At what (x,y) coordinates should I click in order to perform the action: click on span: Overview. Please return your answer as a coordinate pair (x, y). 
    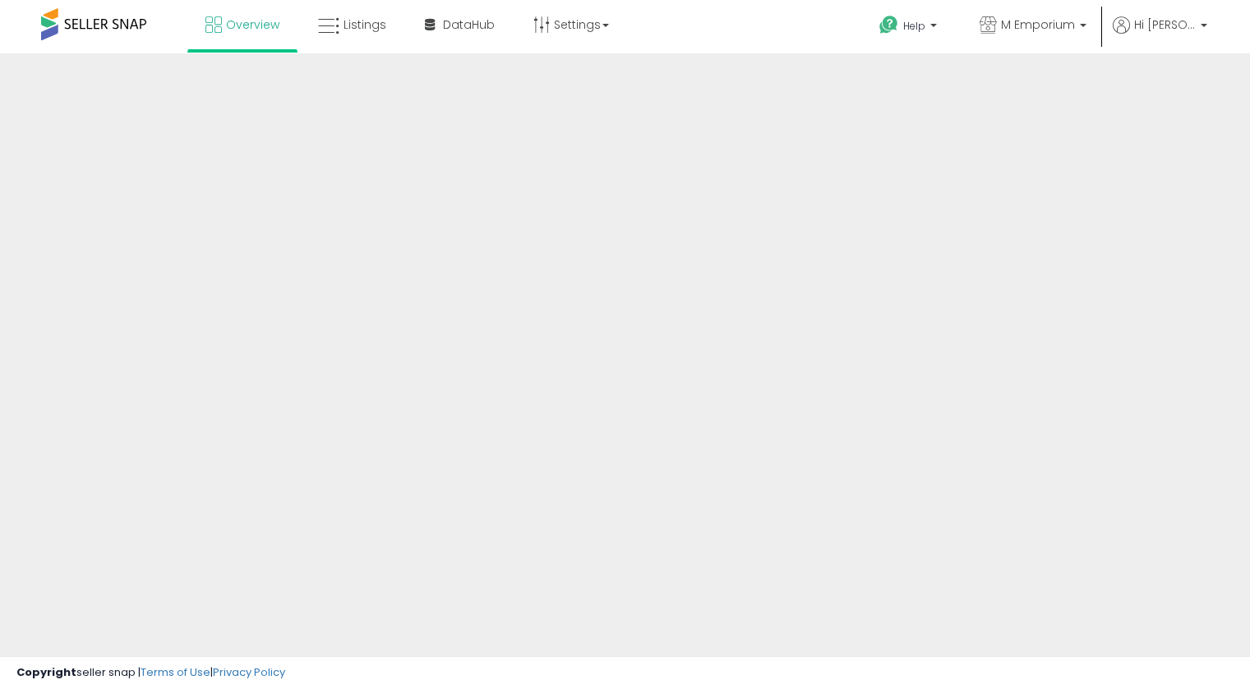
    Looking at the image, I should click on (252, 25).